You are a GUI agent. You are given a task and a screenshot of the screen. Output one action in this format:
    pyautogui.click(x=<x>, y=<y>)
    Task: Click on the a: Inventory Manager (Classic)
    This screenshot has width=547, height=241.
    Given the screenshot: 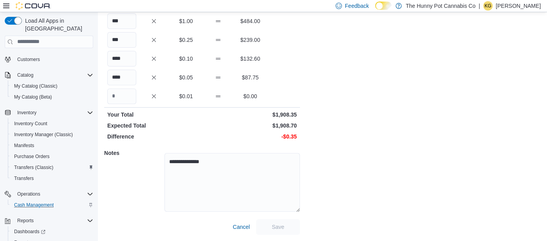 What is the action you would take?
    pyautogui.click(x=43, y=135)
    